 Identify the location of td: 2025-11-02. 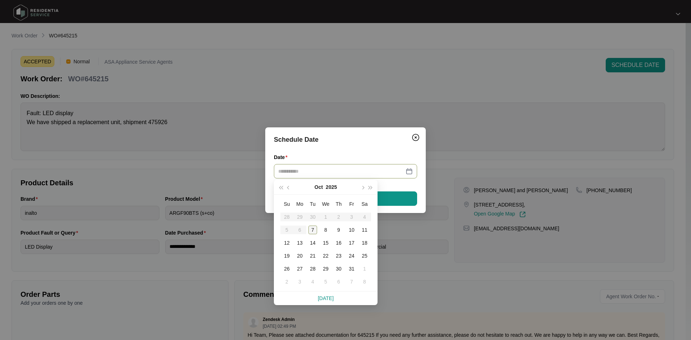
(287, 282).